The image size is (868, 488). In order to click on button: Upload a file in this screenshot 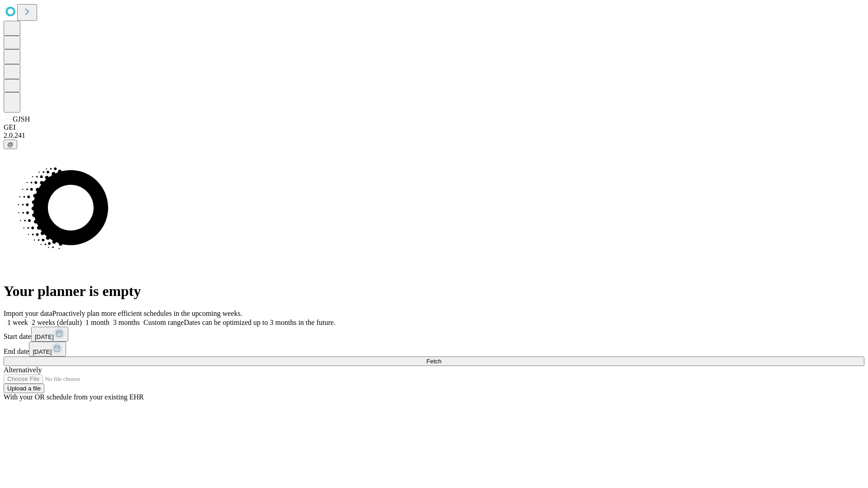, I will do `click(24, 388)`.